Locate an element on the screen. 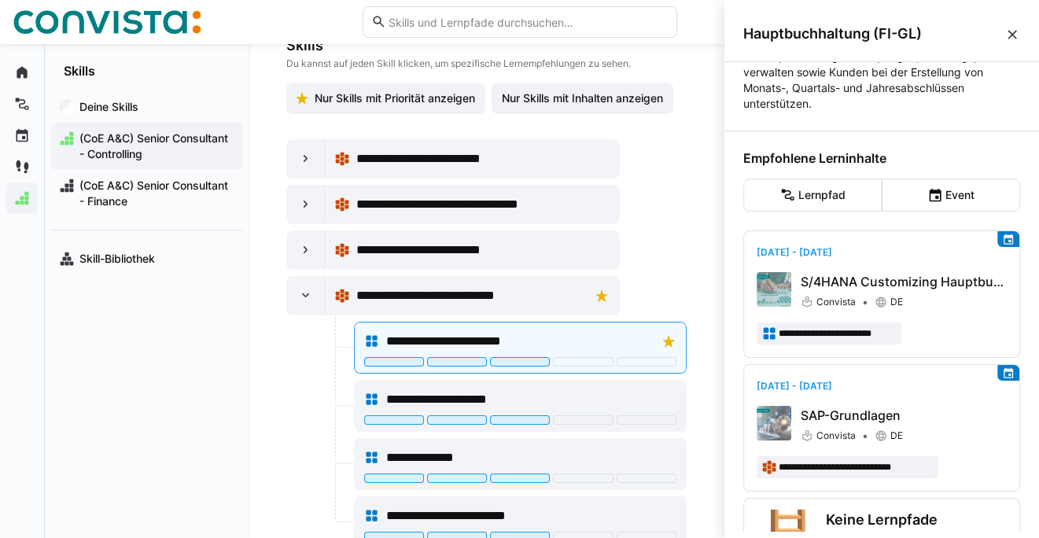 Image resolution: width=1039 pixels, height=538 pixels. p: Wenn du den Skill beherrschst, kannst du Kontenpläne anlegen und pflegen, Buchungsperioden verwal... is located at coordinates (882, 72).